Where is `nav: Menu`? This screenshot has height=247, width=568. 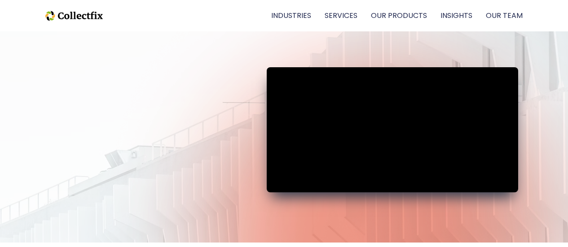 nav: Menu is located at coordinates (397, 16).